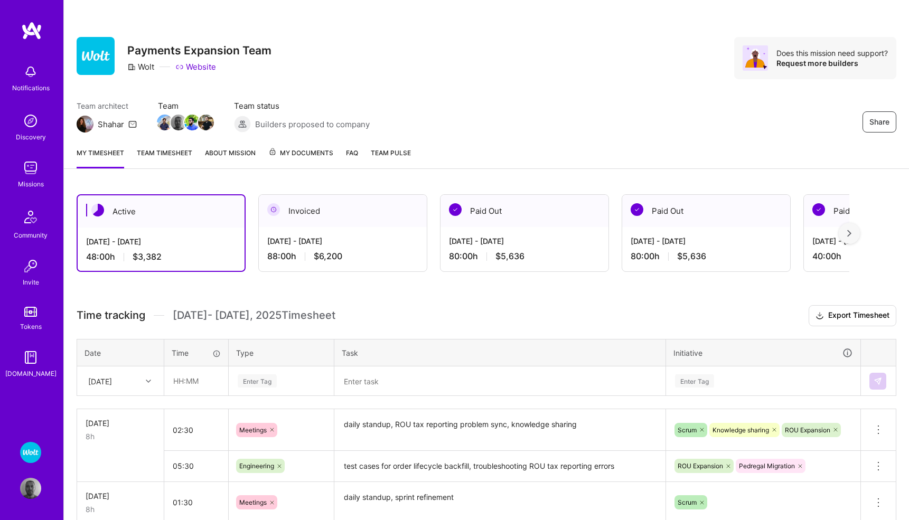 This screenshot has width=909, height=520. Describe the element at coordinates (141, 67) in the screenshot. I see `div: Wolt` at that location.